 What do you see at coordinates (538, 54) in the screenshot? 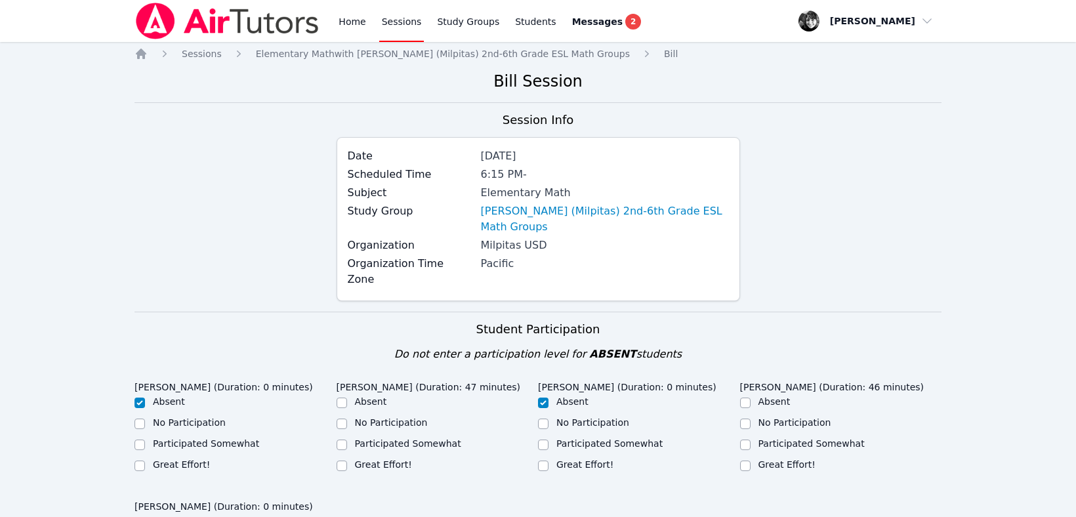
I see `nav: Breadcrumb` at bounding box center [538, 54].